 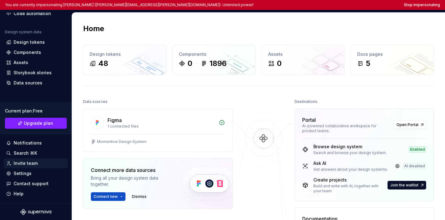 What do you see at coordinates (346, 129) in the screenshot?
I see `div: AI-powered collaborative workspace for product teams.` at bounding box center [346, 129].